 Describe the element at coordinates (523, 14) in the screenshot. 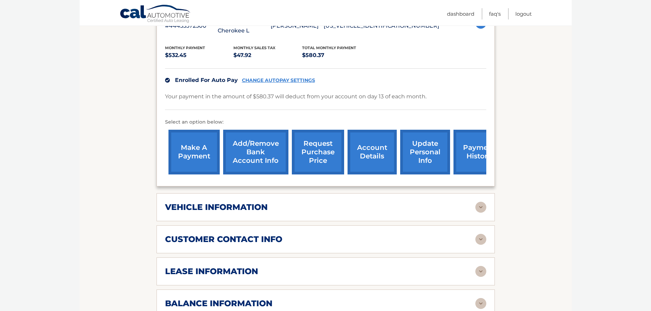

I see `a: Logout` at that location.